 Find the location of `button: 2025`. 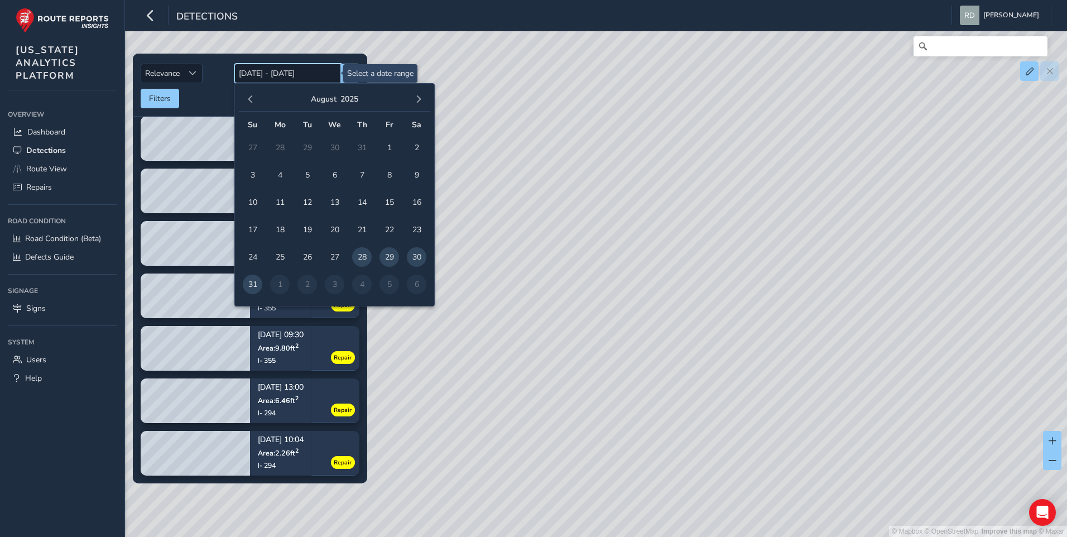

button: 2025 is located at coordinates (349, 99).